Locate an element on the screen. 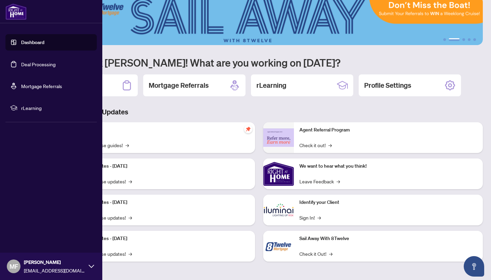 This screenshot has width=491, height=280. button: 5 is located at coordinates (475, 40).